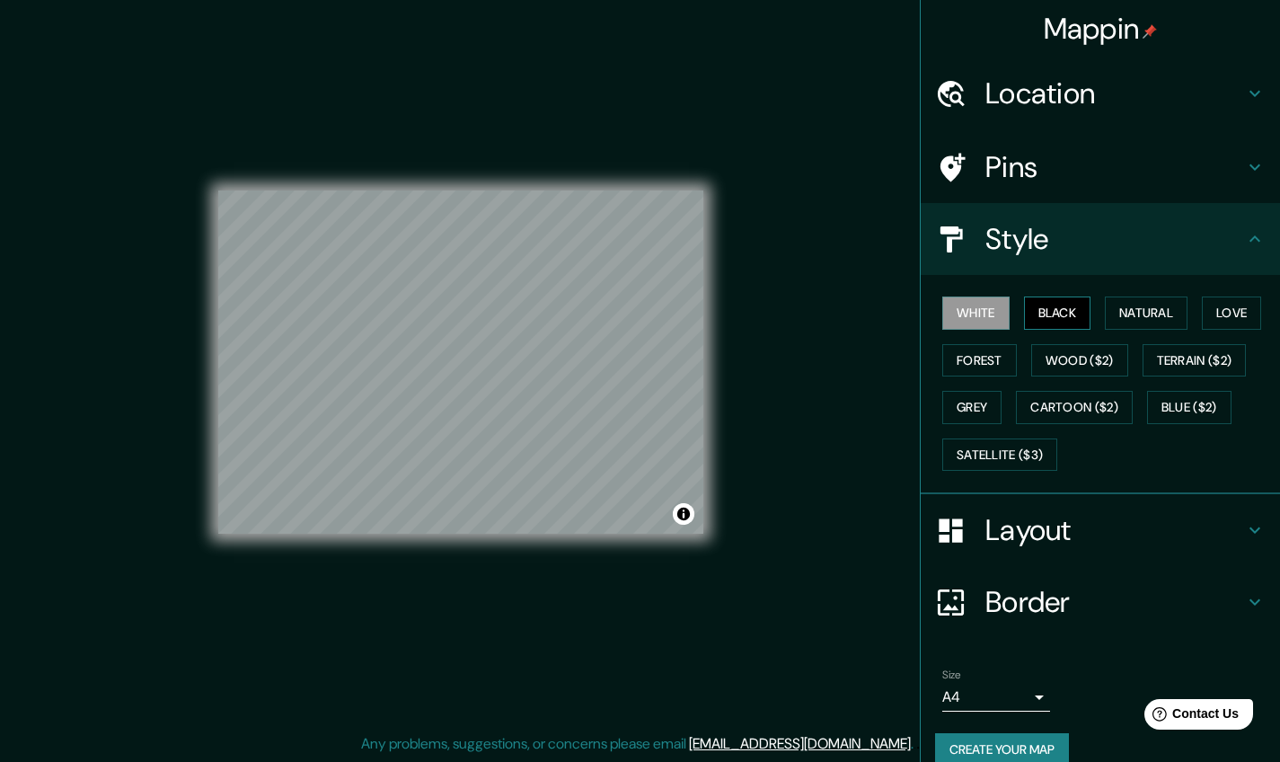  Describe the element at coordinates (996, 697) in the screenshot. I see `div: A4` at that location.